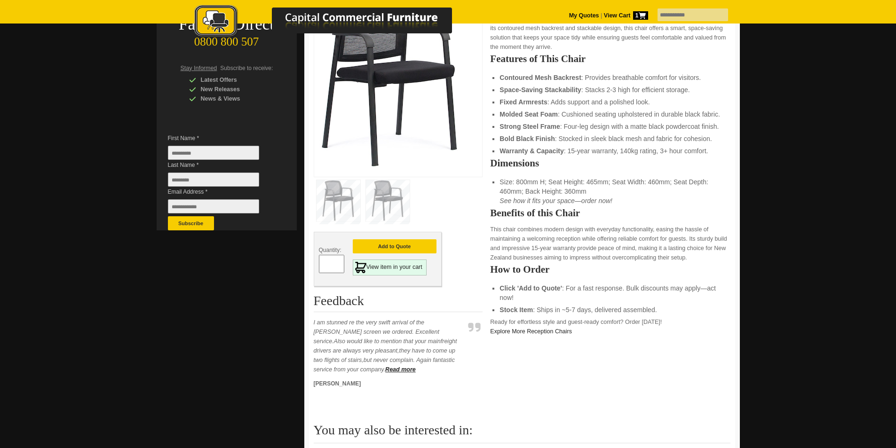 This screenshot has width=896, height=448. Describe the element at coordinates (522, 433) in the screenshot. I see `h2: You may also be interested in:` at that location.